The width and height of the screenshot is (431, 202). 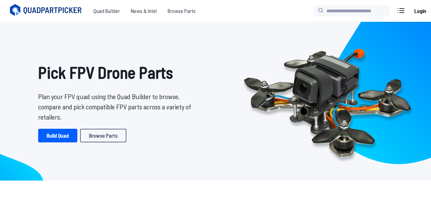 I want to click on h1: Pick FPV Drone Parts, so click(x=114, y=72).